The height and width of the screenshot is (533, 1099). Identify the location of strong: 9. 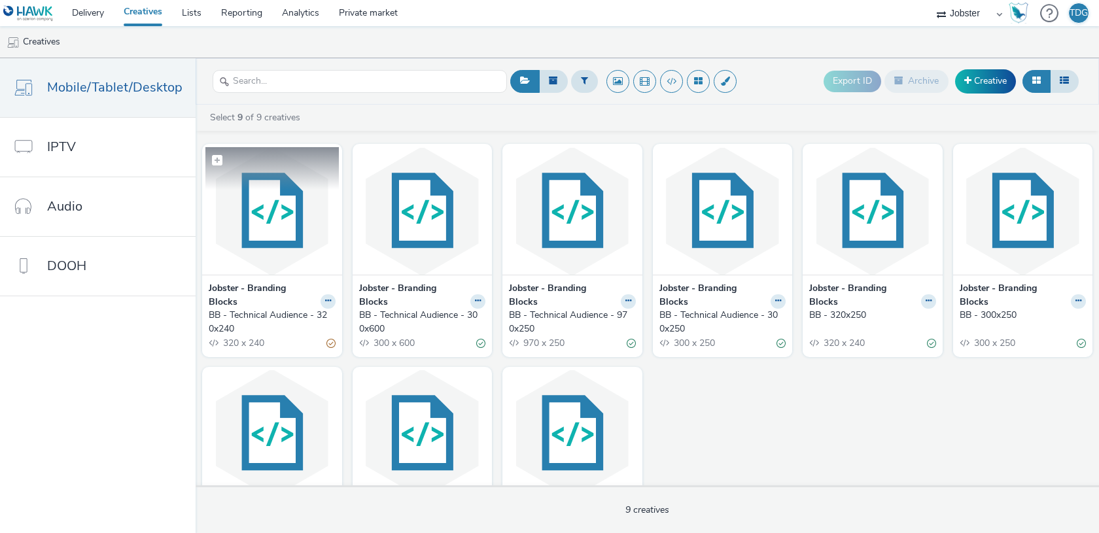
(240, 117).